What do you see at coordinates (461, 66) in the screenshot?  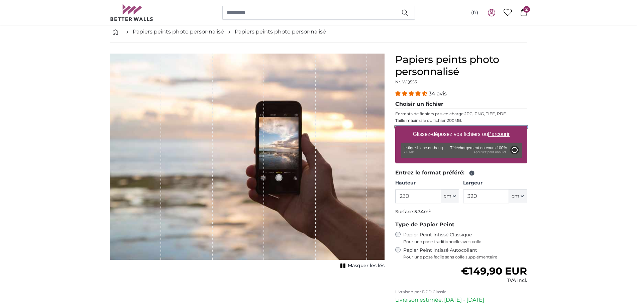 I see `h1: Papiers peints photo personnalisé` at bounding box center [461, 66].